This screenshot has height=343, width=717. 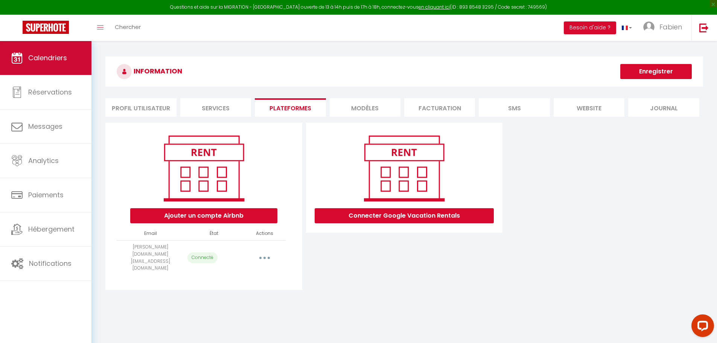 I want to click on button: Enregistrer, so click(x=656, y=71).